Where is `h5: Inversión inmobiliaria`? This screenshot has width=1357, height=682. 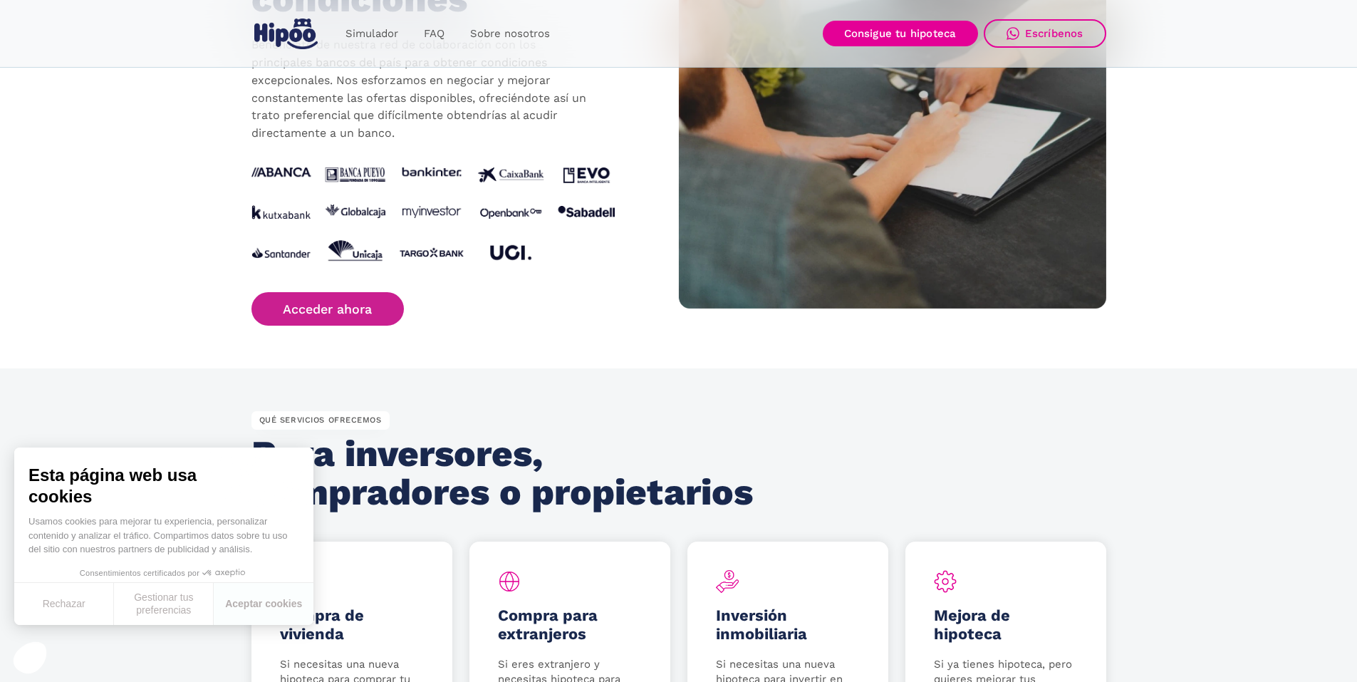
h5: Inversión inmobiliaria is located at coordinates (788, 625).